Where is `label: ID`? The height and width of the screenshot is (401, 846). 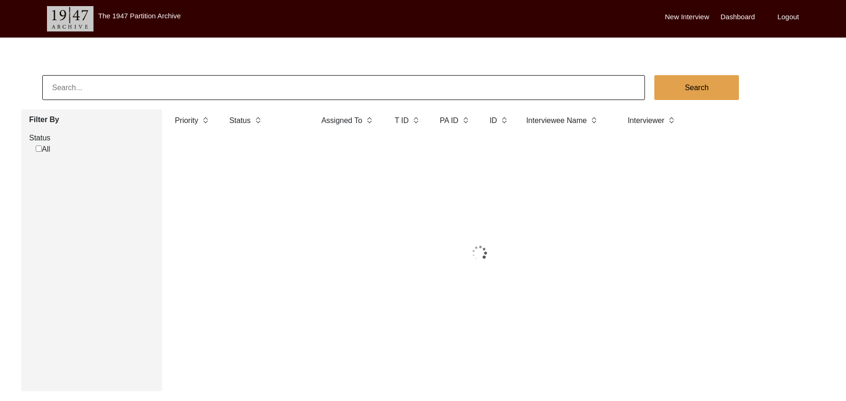
label: ID is located at coordinates (493, 121).